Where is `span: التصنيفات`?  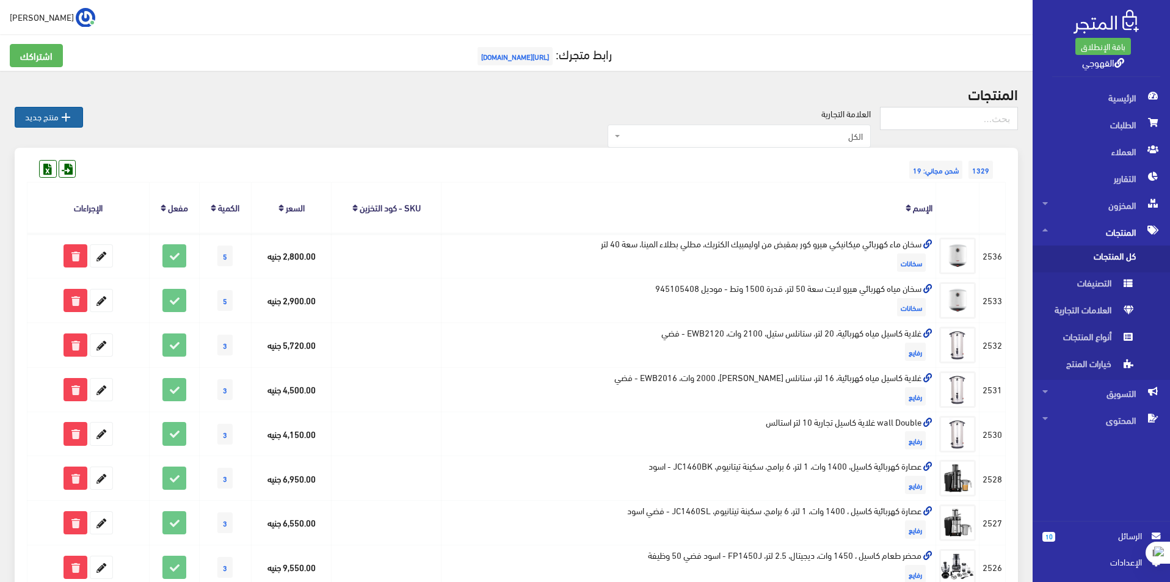 span: التصنيفات is located at coordinates (1089, 286).